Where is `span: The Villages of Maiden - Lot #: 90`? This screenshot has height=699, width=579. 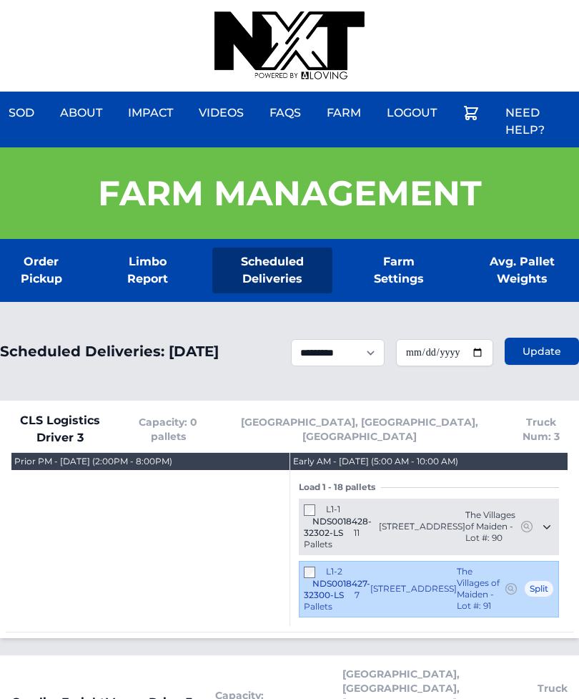 span: The Villages of Maiden - Lot #: 90 is located at coordinates (493, 526).